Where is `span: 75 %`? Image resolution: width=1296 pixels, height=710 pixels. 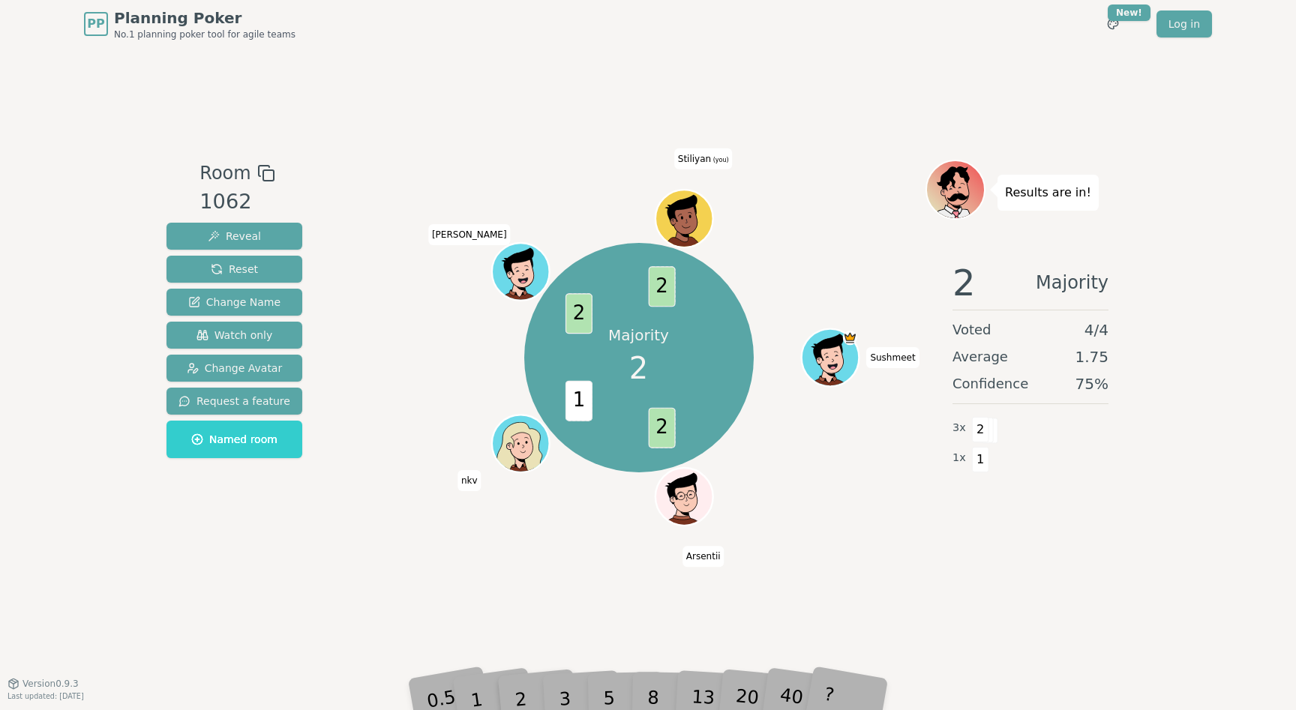 span: 75 % is located at coordinates (1092, 384).